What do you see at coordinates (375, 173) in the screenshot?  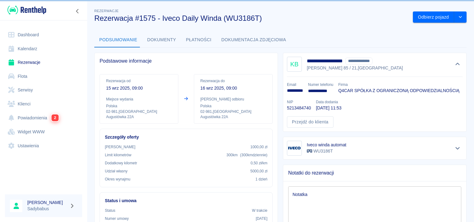 I see `span: Notatki do rezerwacji` at bounding box center [375, 173].